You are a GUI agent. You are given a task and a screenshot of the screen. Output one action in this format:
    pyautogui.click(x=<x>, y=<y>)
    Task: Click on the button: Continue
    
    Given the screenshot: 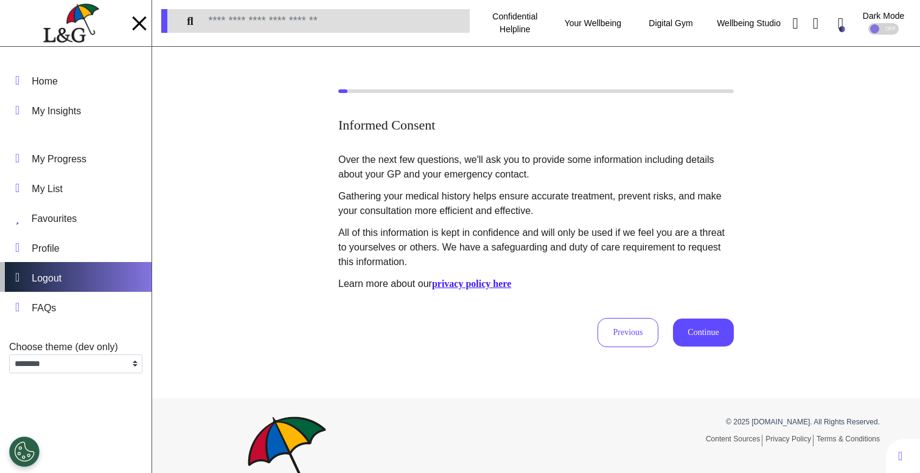 What is the action you would take?
    pyautogui.click(x=703, y=333)
    